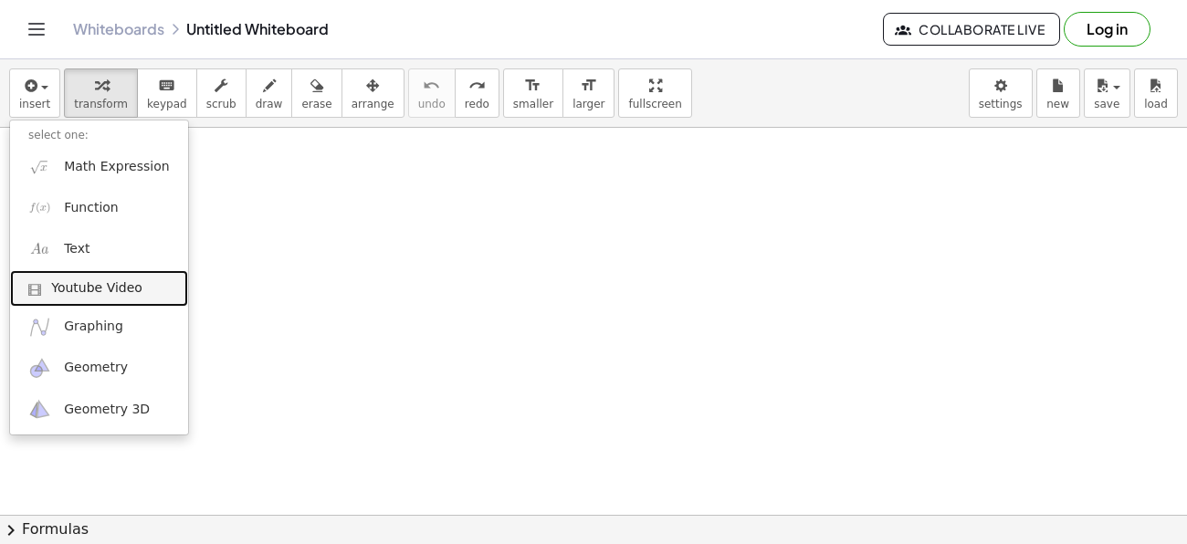 This screenshot has height=544, width=1187. What do you see at coordinates (372, 93) in the screenshot?
I see `button: arrange` at bounding box center [372, 93].